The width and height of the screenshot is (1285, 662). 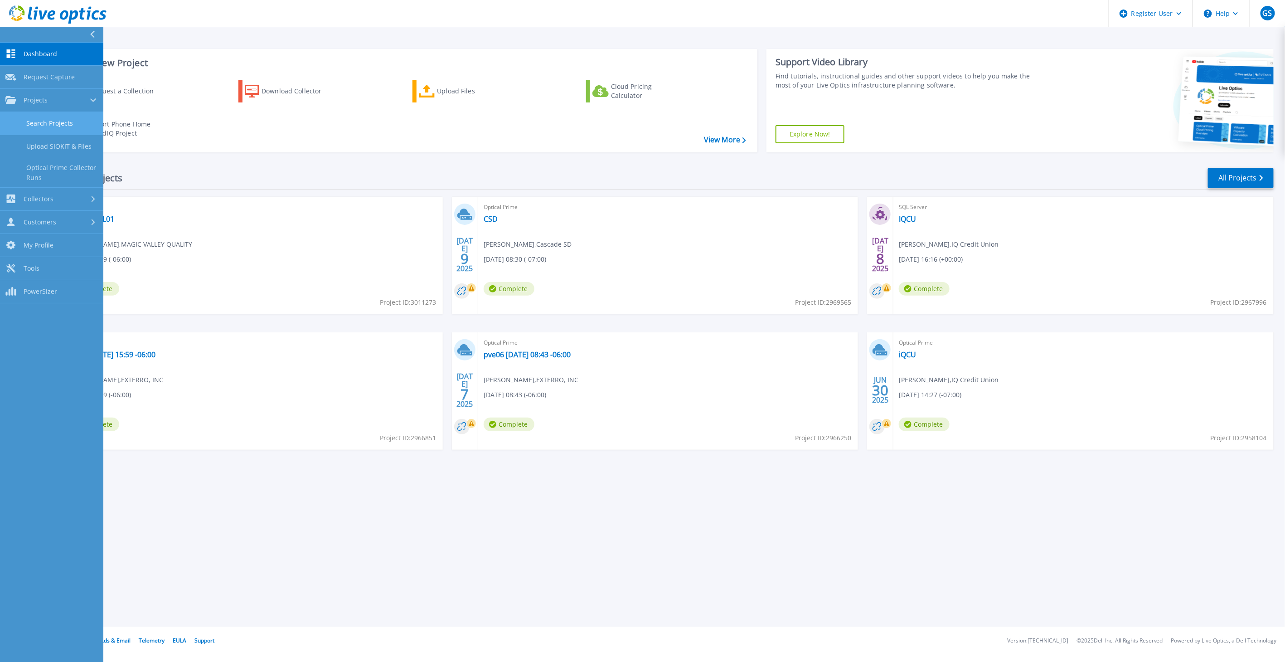 What do you see at coordinates (1239, 302) in the screenshot?
I see `span: Project ID: 2967996` at bounding box center [1239, 302].